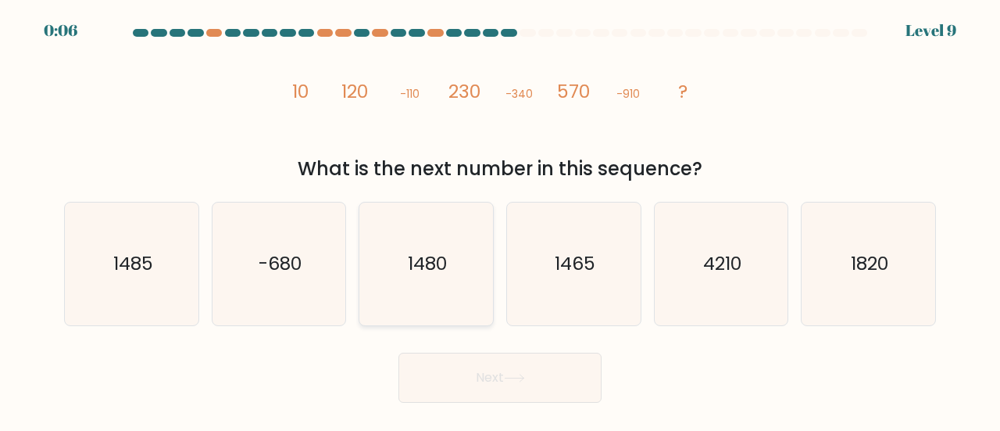  What do you see at coordinates (60, 30) in the screenshot?
I see `div: 0:06` at bounding box center [60, 30].